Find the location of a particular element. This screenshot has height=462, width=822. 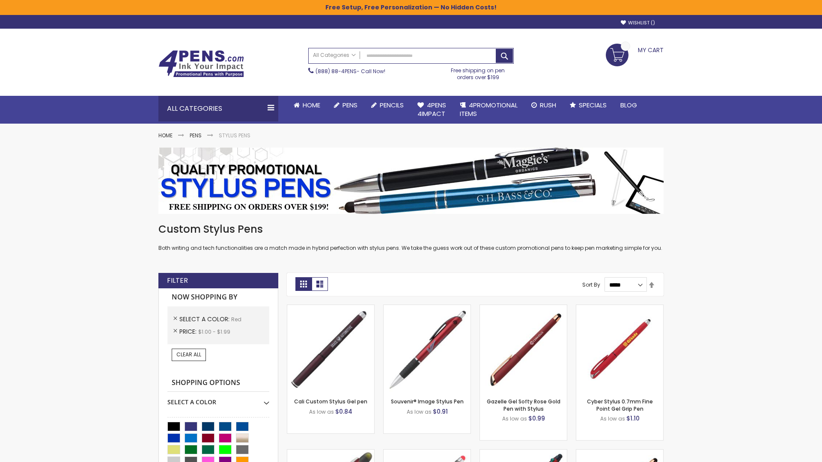

div: Free shipping on pen orders over $199 is located at coordinates (478, 72).